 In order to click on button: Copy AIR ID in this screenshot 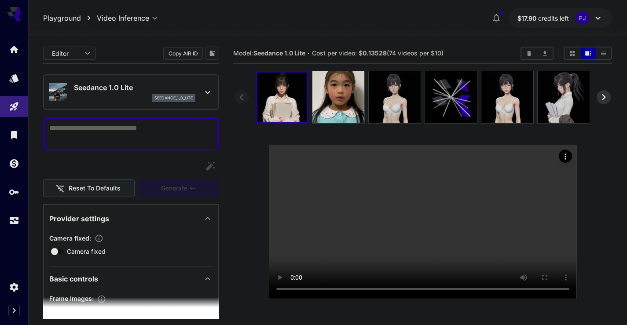, I will do `click(183, 53)`.